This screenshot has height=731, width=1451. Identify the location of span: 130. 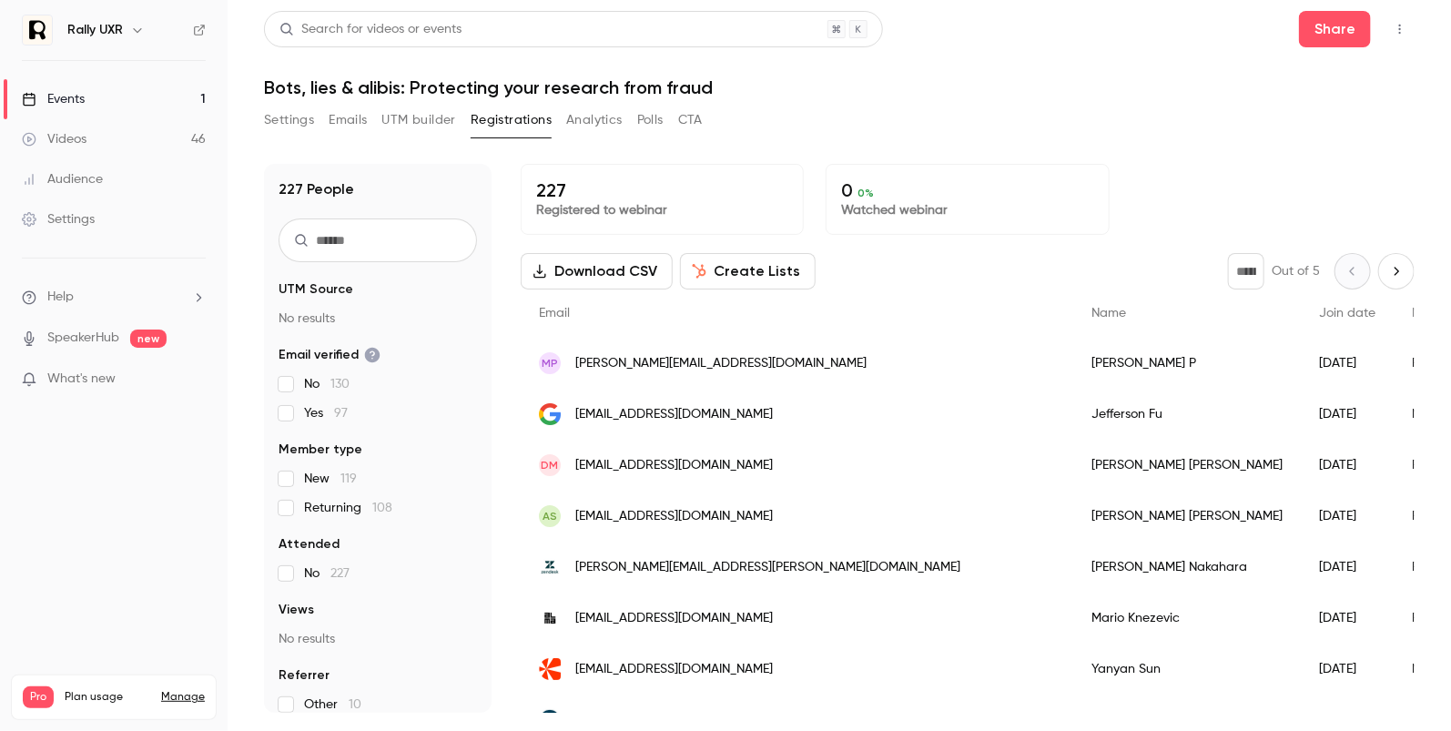
(340, 384).